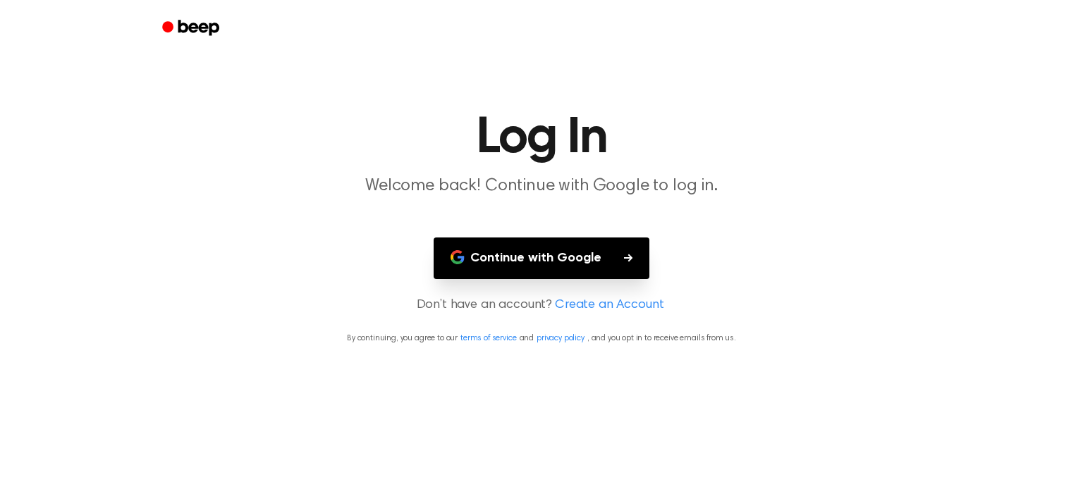  What do you see at coordinates (561, 338) in the screenshot?
I see `a: privacy policy` at bounding box center [561, 338].